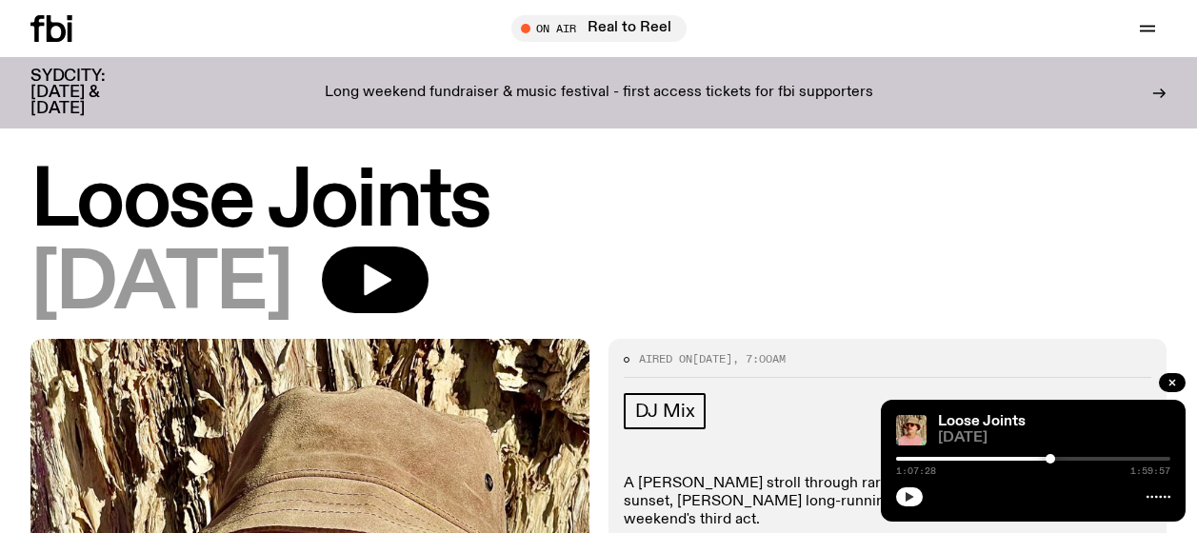 This screenshot has width=1197, height=533. I want to click on span: 1:59:57, so click(1151, 472).